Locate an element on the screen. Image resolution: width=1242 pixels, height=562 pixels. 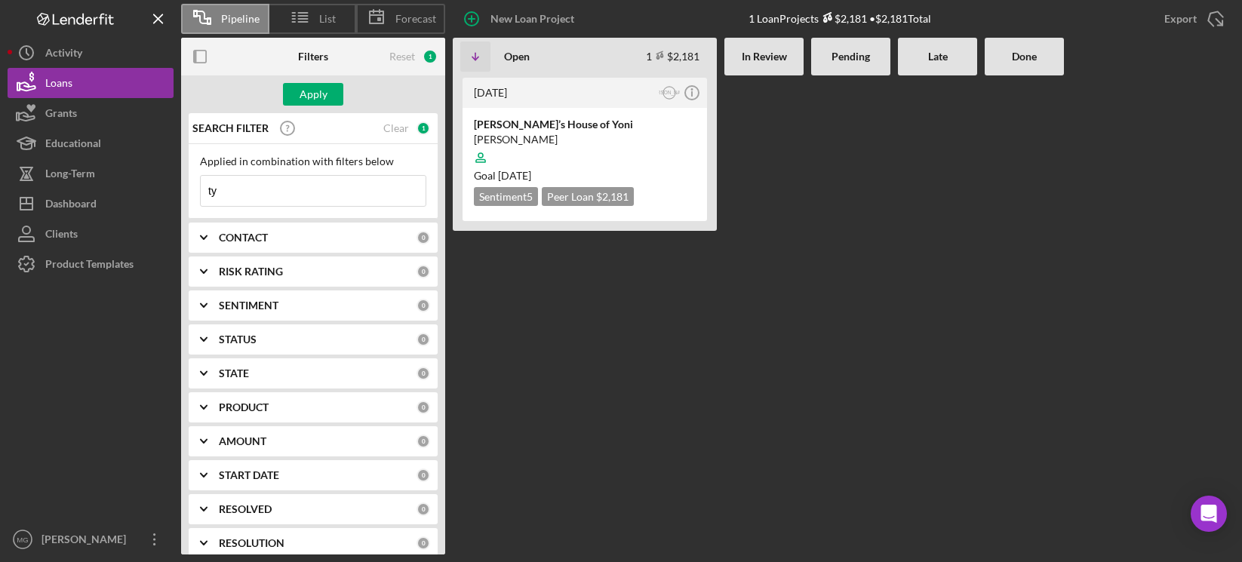
b: Open is located at coordinates (517, 57).